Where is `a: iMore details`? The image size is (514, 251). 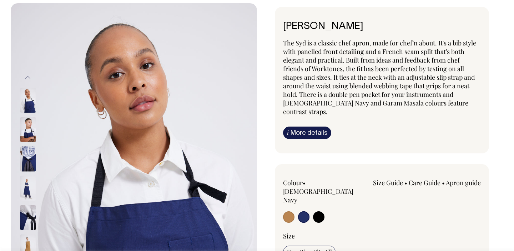 a: iMore details is located at coordinates (307, 132).